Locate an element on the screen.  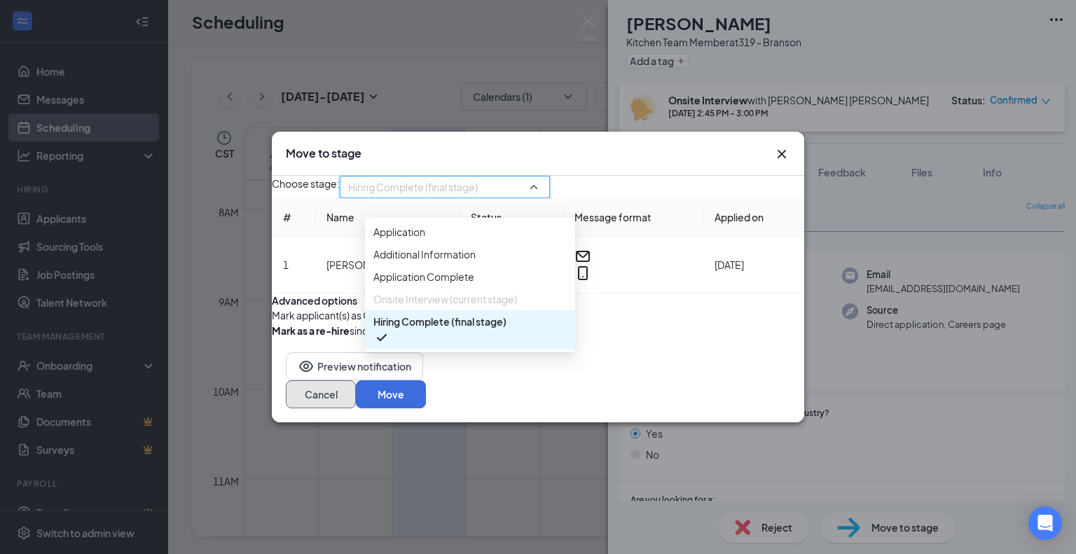
span: 1 is located at coordinates (286, 265).